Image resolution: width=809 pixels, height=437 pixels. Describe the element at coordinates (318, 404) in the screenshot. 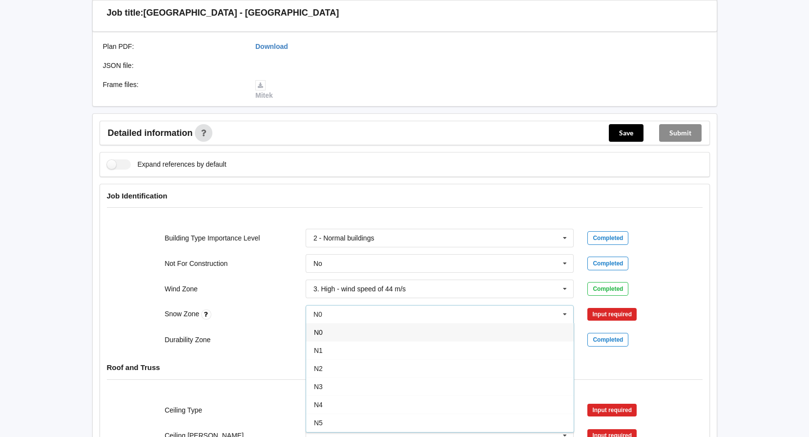

I see `span: N4` at that location.